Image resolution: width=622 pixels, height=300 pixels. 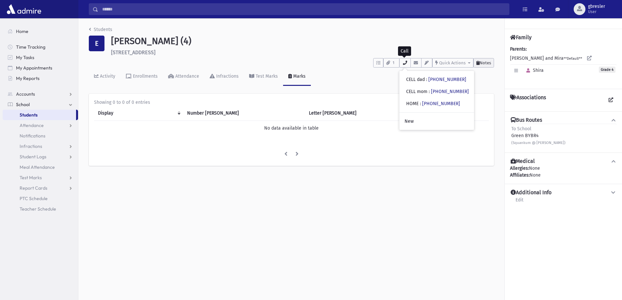 What do you see at coordinates (531, 193) in the screenshot?
I see `h4: Additional Info` at bounding box center [531, 193].